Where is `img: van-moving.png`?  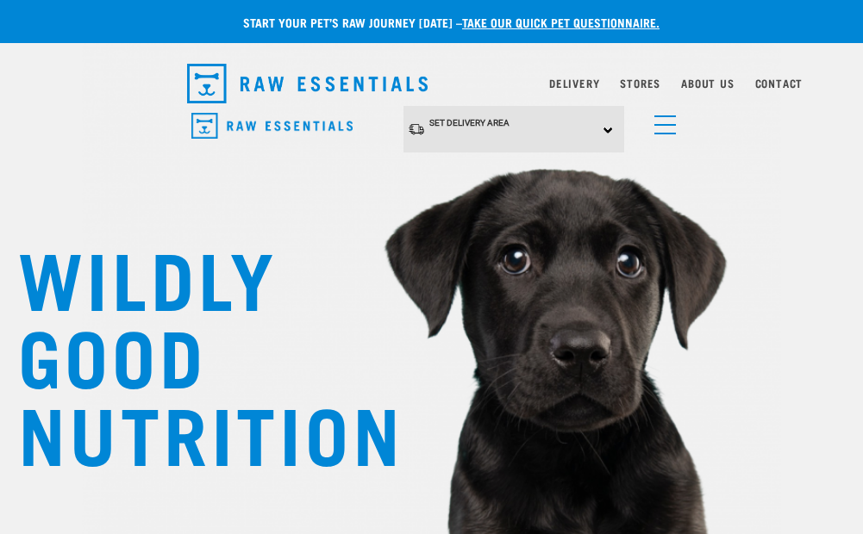 img: van-moving.png is located at coordinates (416, 129).